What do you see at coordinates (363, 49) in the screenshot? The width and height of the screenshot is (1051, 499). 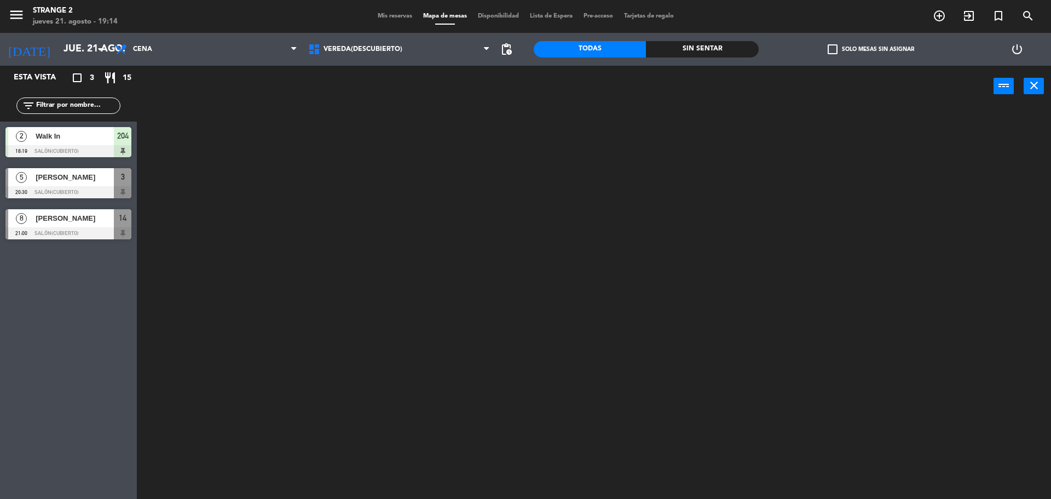 I see `span: Vereda(Descubierto)` at bounding box center [363, 49].